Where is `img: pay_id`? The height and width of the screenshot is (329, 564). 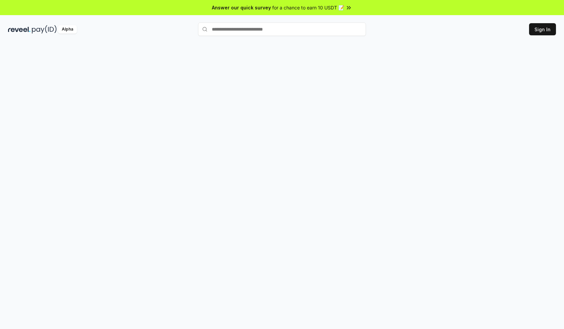
img: pay_id is located at coordinates (44, 29).